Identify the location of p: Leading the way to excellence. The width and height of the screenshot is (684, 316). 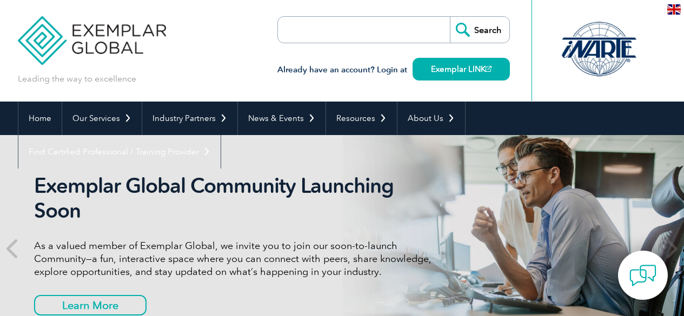
(77, 79).